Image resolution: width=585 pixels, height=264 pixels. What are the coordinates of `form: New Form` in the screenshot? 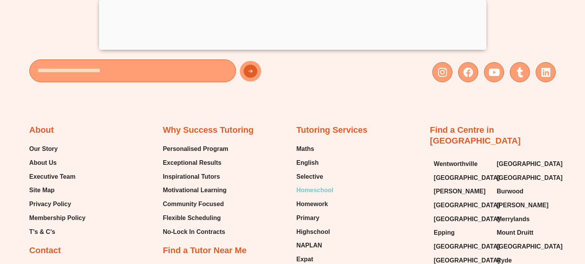 It's located at (159, 73).